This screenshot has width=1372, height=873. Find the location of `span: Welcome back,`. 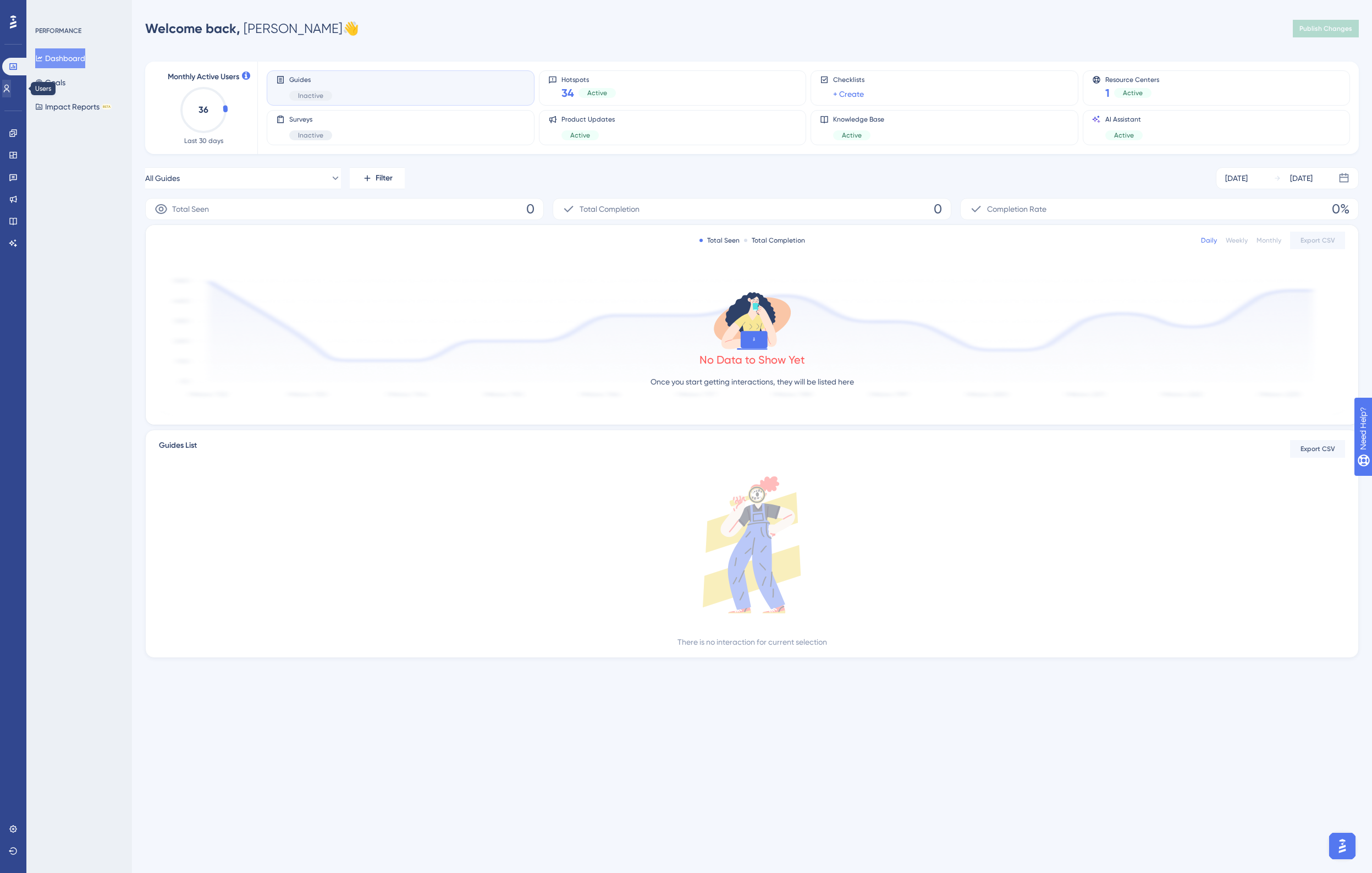

span: Welcome back, is located at coordinates (192, 28).